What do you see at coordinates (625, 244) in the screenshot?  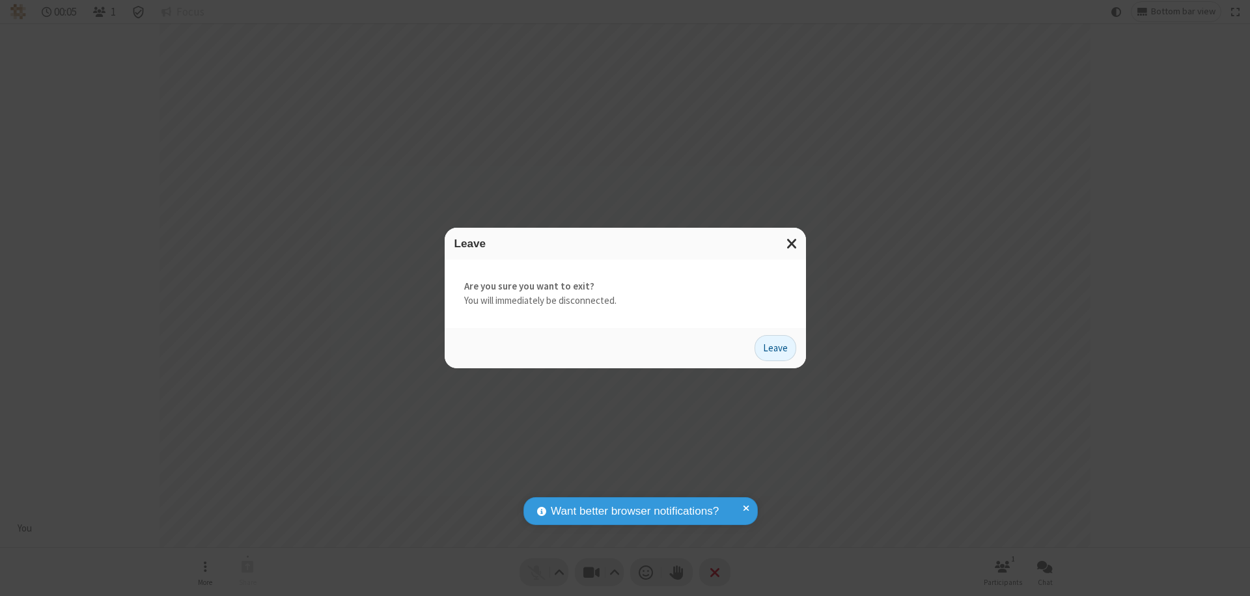 I see `h3: Leave` at bounding box center [625, 244].